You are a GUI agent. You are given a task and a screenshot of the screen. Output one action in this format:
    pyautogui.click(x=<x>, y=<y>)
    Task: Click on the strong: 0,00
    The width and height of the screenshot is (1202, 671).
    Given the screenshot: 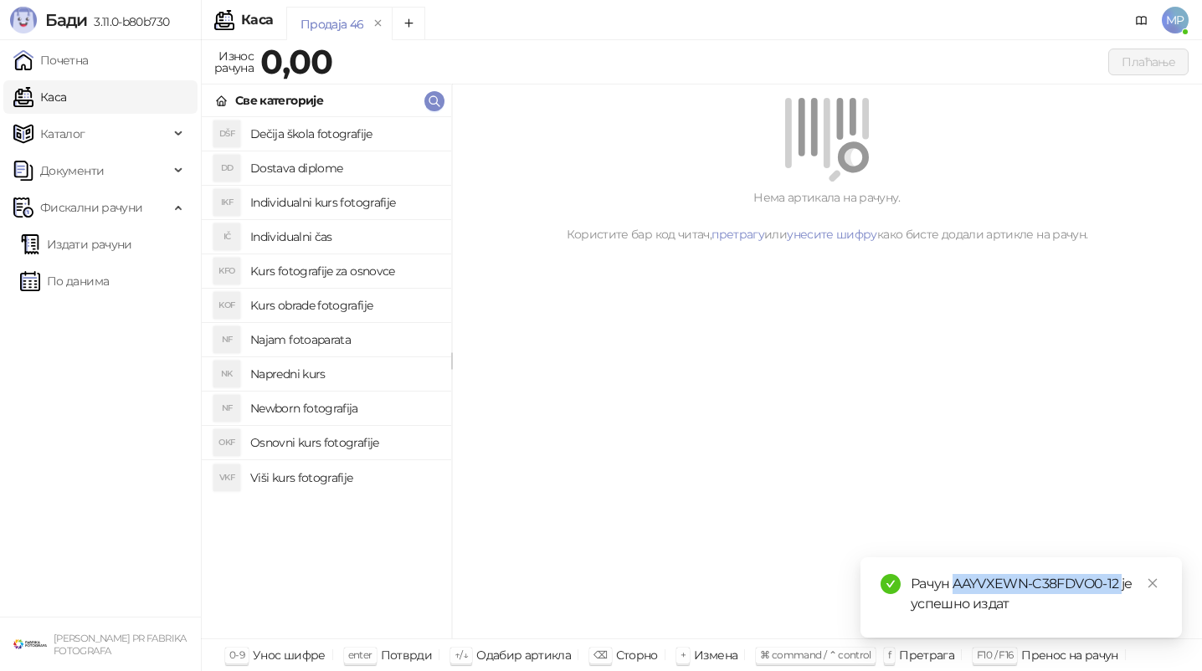 What is the action you would take?
    pyautogui.click(x=296, y=61)
    